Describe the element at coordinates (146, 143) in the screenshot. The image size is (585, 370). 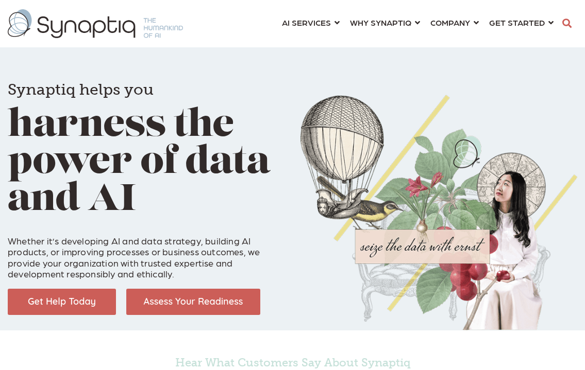
I see `h1: harness the power of data and AI` at that location.